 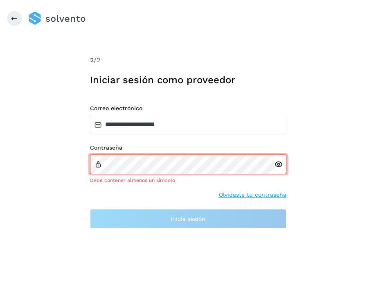 I want to click on div: Debe contener almenos un símbolo, so click(x=188, y=180).